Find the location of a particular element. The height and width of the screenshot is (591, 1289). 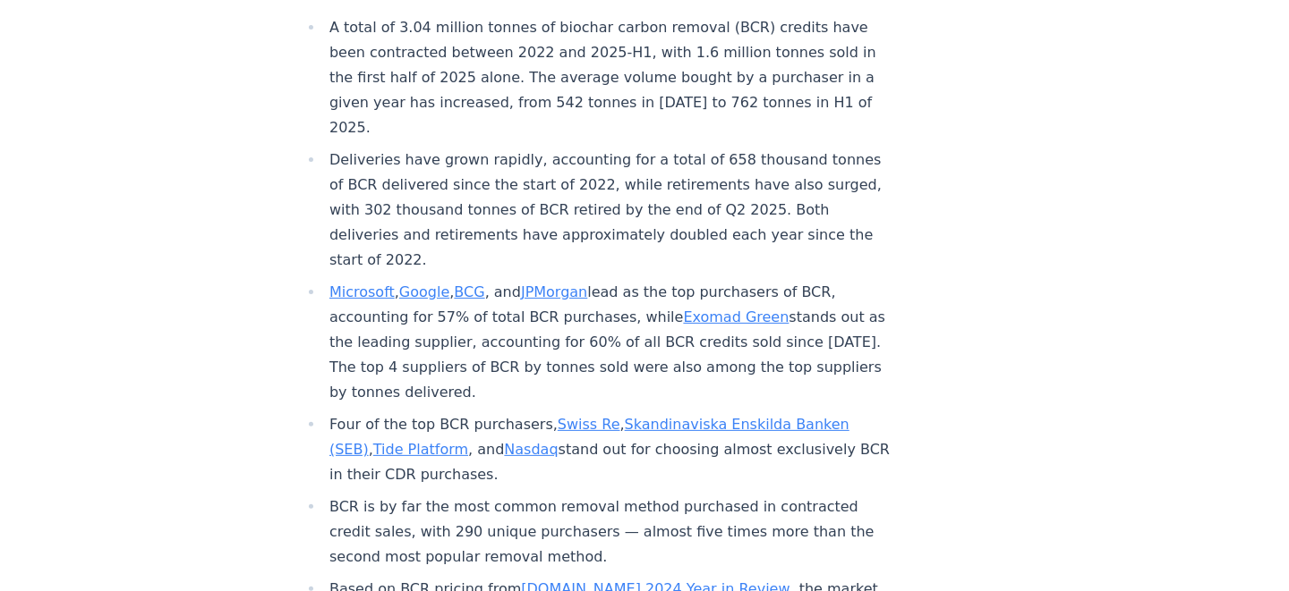

a: Tide Platform is located at coordinates (421, 449).